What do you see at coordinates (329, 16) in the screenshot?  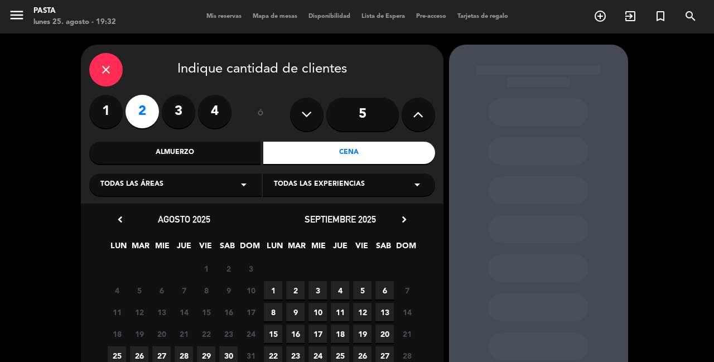 I see `span: Disponibilidad` at bounding box center [329, 16].